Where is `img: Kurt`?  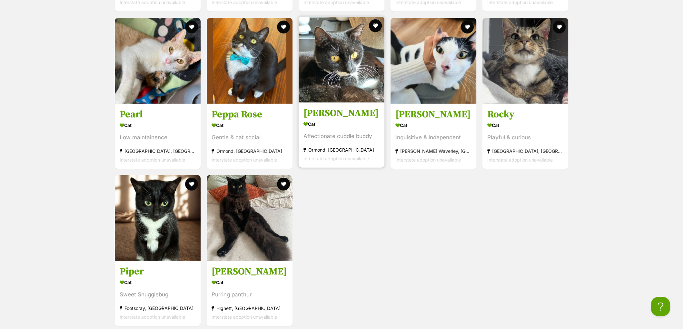
img: Kurt is located at coordinates (250, 218).